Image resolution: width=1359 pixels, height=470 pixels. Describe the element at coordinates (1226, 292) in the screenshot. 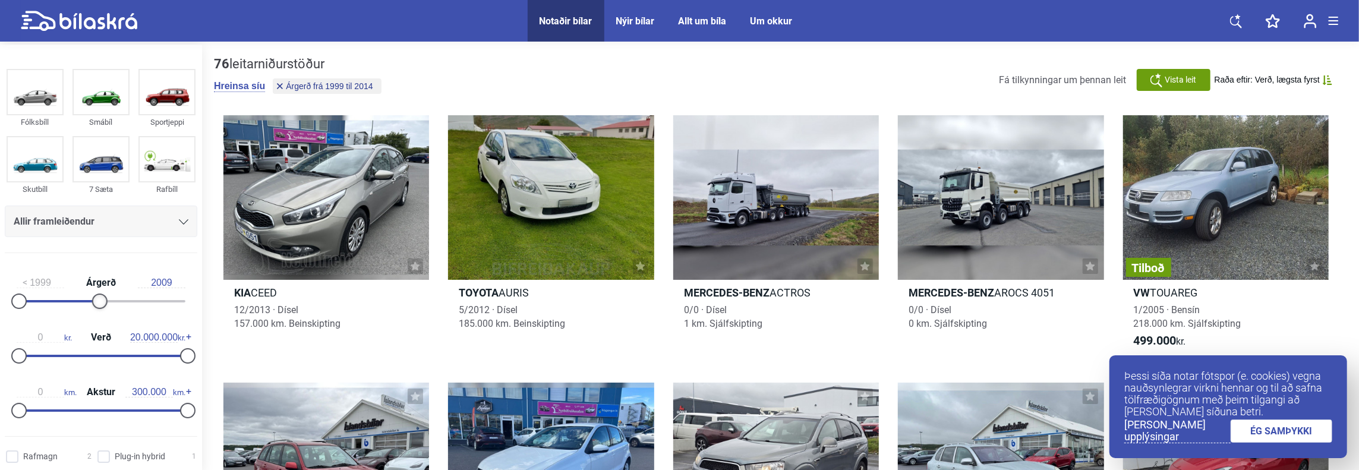

I see `h2: TOUAREG` at that location.